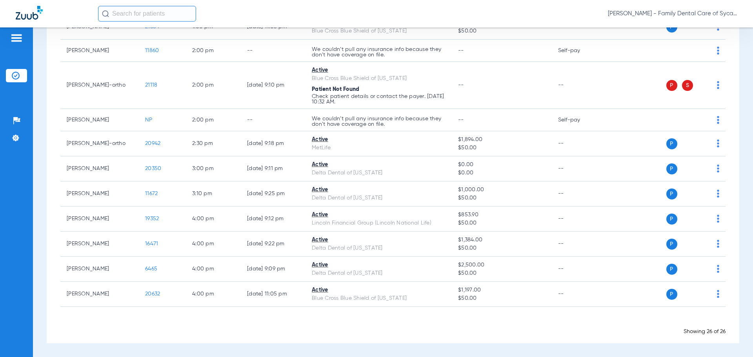  Describe the element at coordinates (379, 223) in the screenshot. I see `div: Lincoln Financial Group (Lincoln National Life)` at that location.